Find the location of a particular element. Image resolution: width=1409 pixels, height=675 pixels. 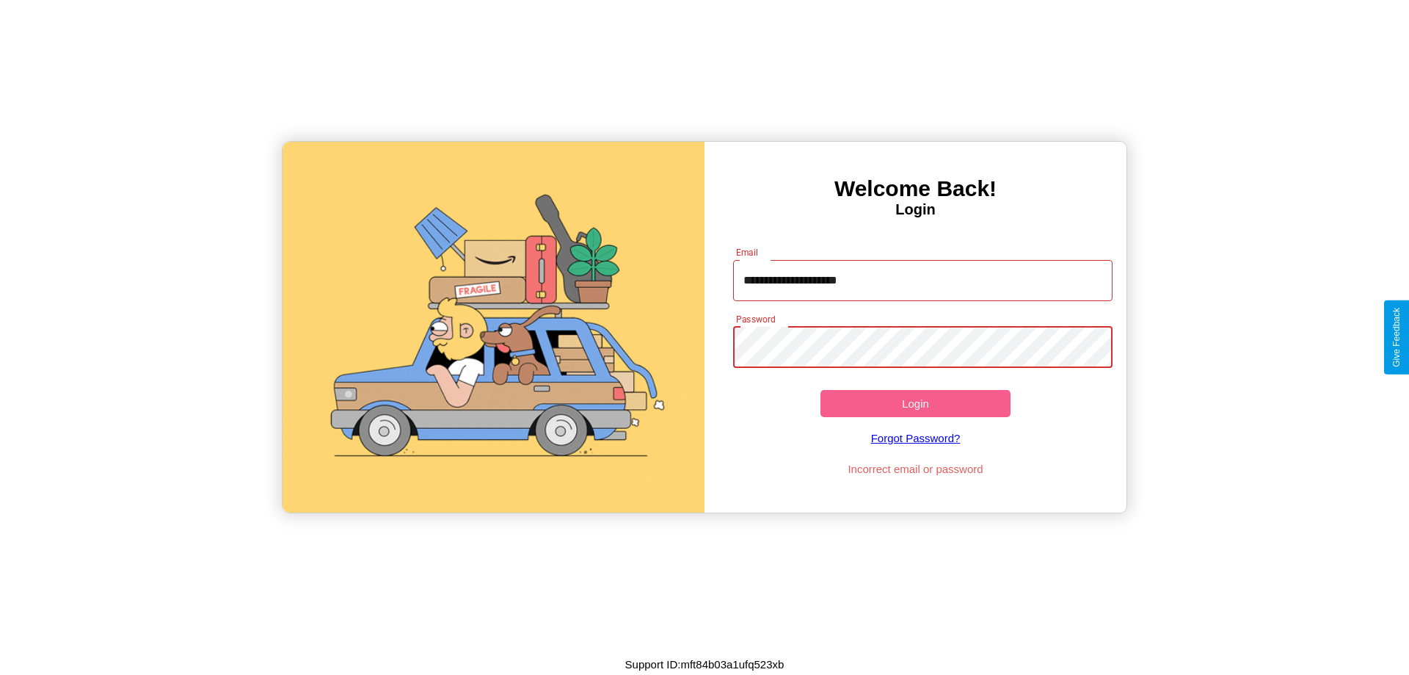

h4: Login is located at coordinates (915, 209).